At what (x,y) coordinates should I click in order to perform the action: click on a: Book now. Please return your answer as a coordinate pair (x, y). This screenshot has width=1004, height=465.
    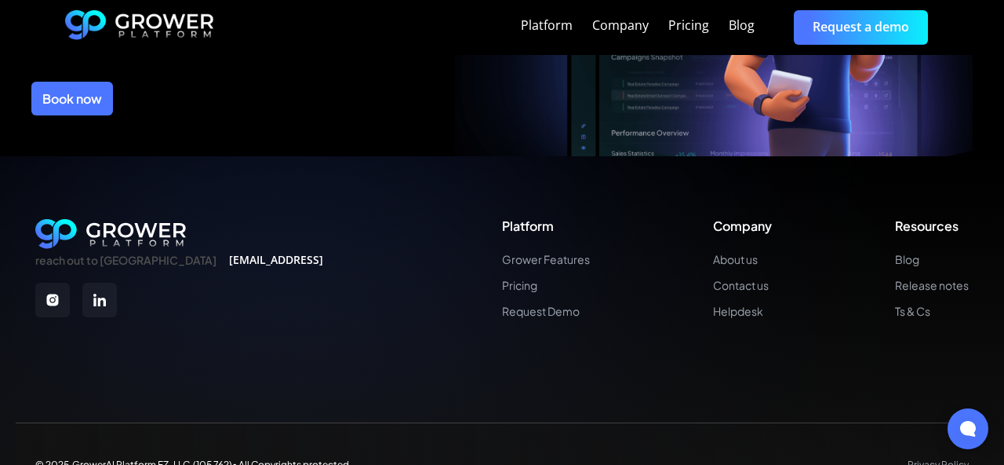
    Looking at the image, I should click on (72, 98).